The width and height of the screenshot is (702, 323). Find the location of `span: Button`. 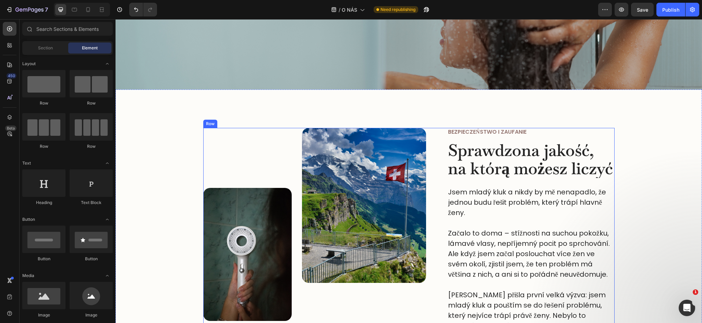

span: Button is located at coordinates (28, 219).